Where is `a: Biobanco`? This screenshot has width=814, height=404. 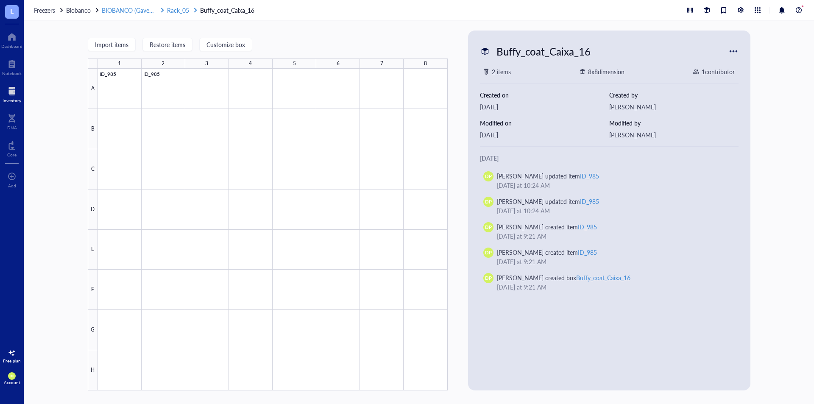 a: Biobanco is located at coordinates (83, 10).